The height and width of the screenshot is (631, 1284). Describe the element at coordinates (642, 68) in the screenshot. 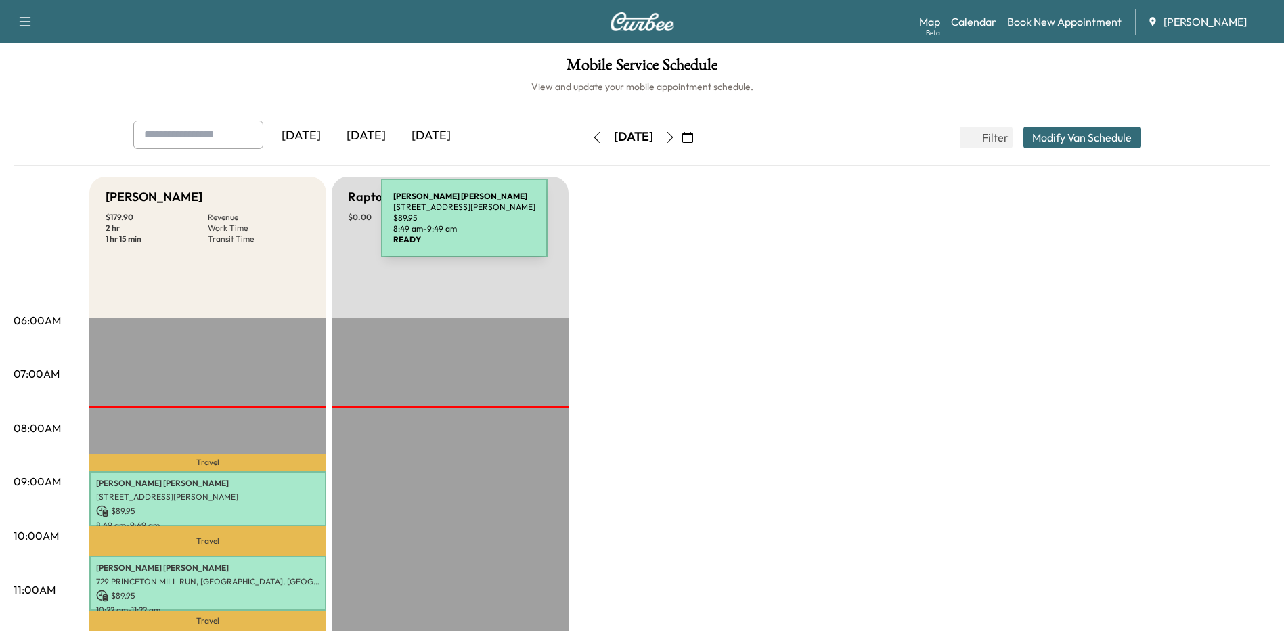

I see `h1: Mobile Service Schedule` at that location.